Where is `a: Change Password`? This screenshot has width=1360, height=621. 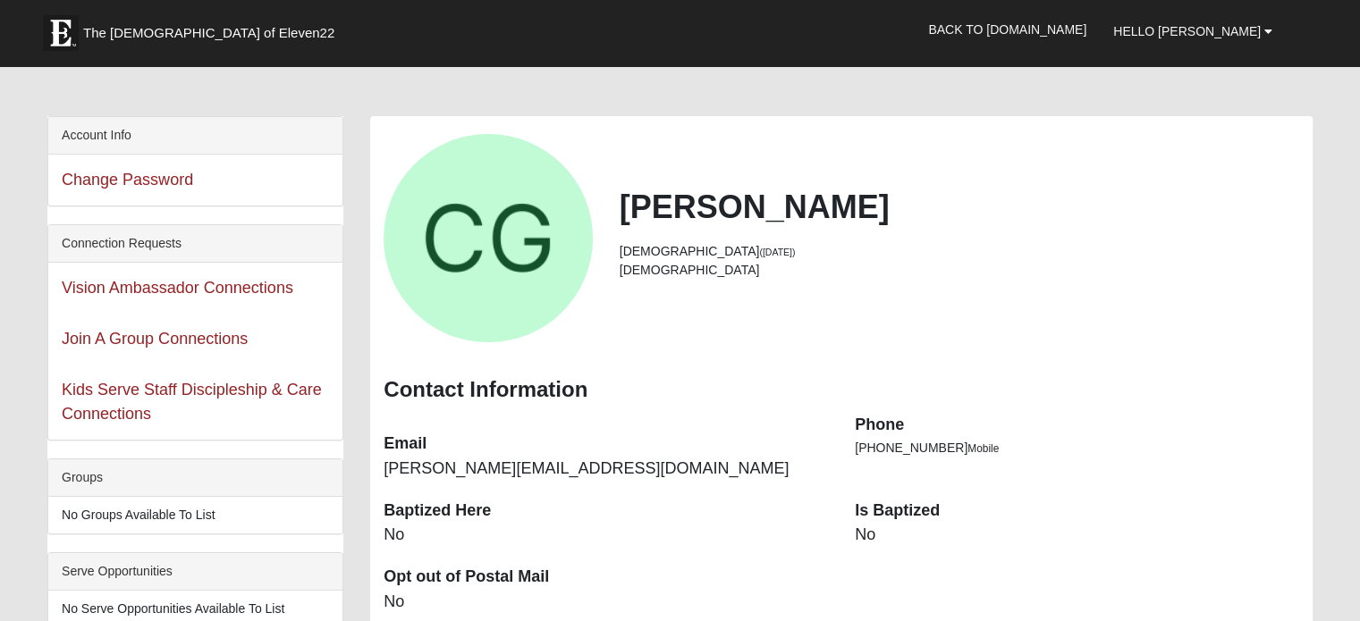
a: Change Password is located at coordinates (127, 180).